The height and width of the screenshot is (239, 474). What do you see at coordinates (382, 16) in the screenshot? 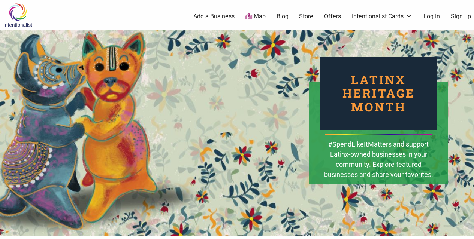
I see `a: Intentionalist Cards` at bounding box center [382, 16].